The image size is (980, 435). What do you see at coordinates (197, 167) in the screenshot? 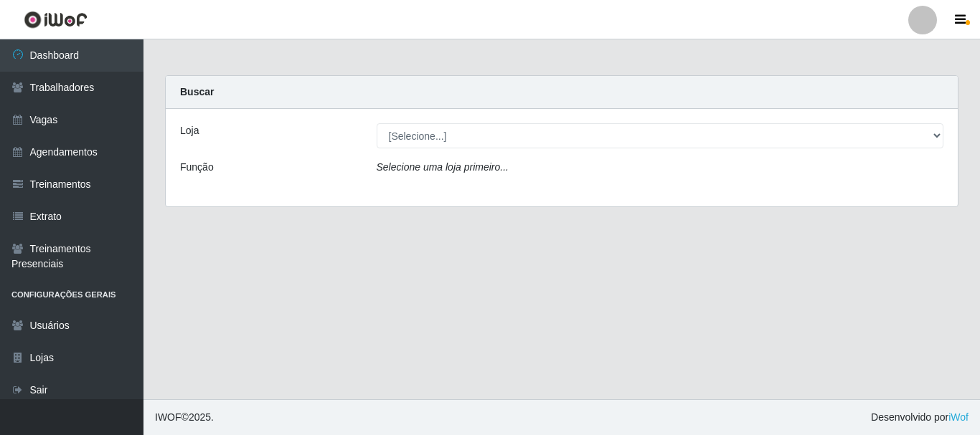
I see `label: Função` at bounding box center [197, 167].